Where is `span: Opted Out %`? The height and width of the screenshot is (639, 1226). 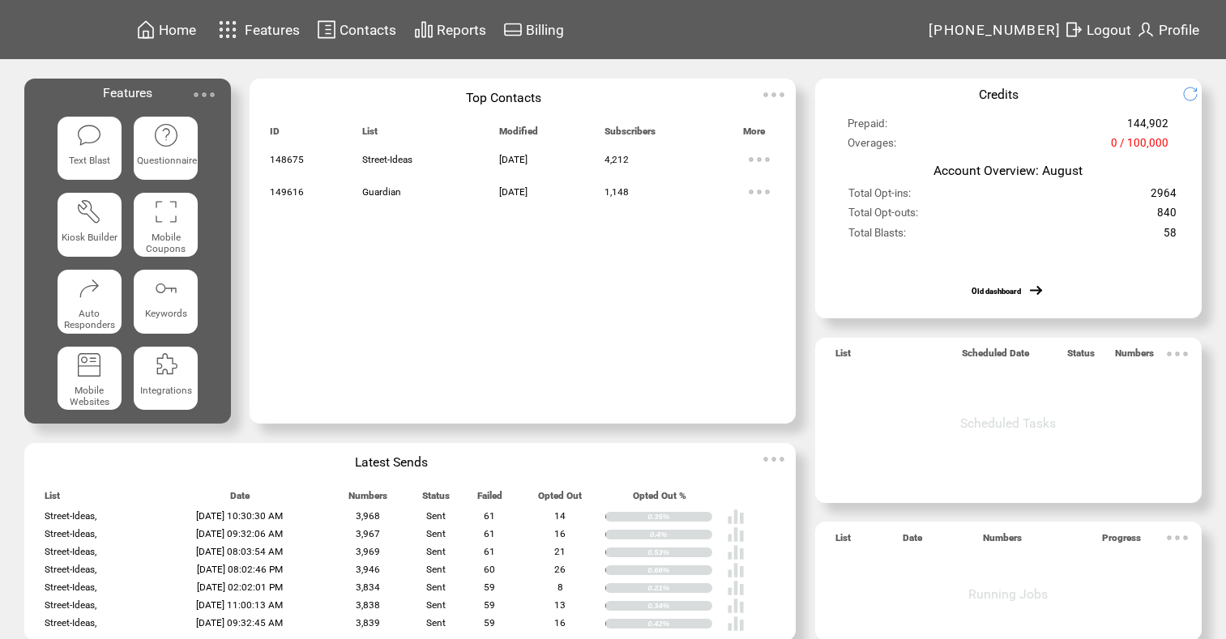 span: Opted Out % is located at coordinates (659, 499).